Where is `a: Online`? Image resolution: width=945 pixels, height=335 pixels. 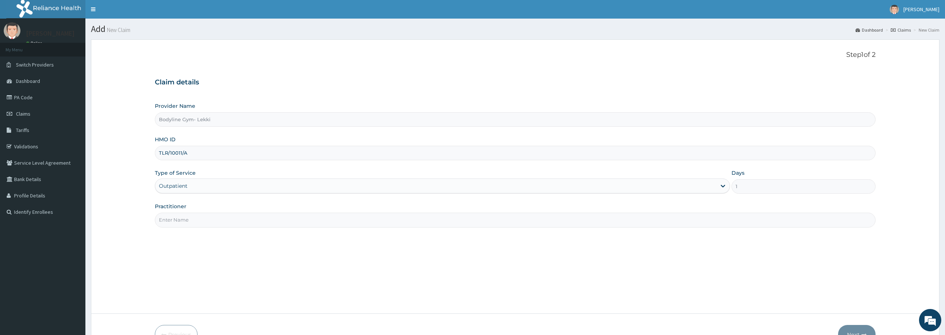 a: Online is located at coordinates (35, 43).